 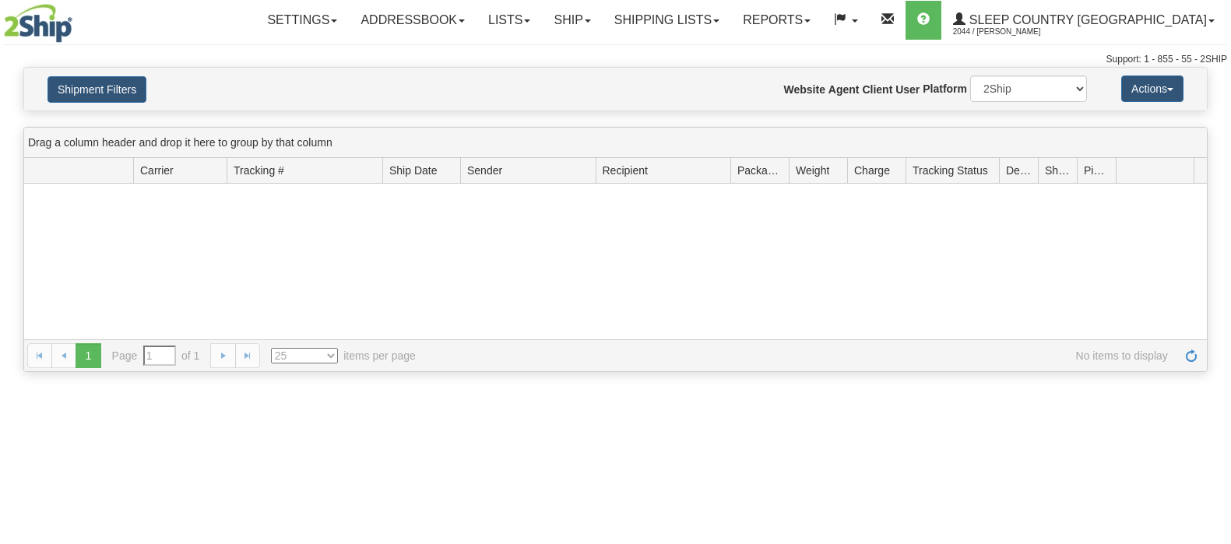 What do you see at coordinates (343, 356) in the screenshot?
I see `span: items per page` at bounding box center [343, 356].